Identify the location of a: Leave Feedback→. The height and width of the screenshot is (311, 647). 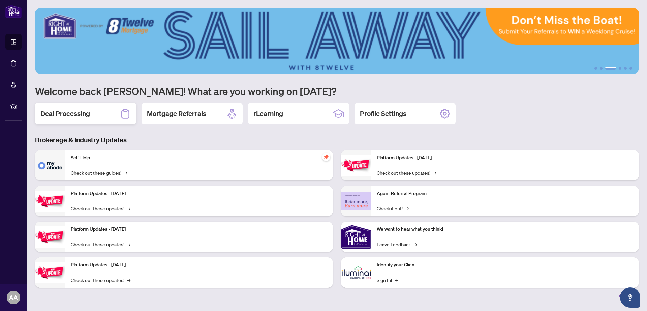
(397, 244).